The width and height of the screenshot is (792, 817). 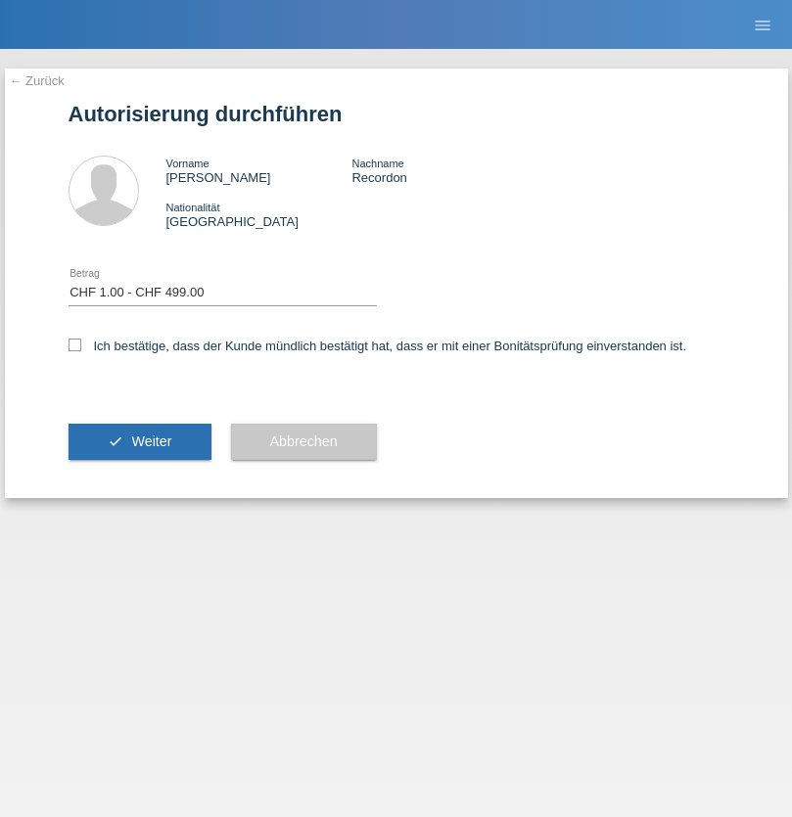 I want to click on span: Weiter, so click(x=151, y=441).